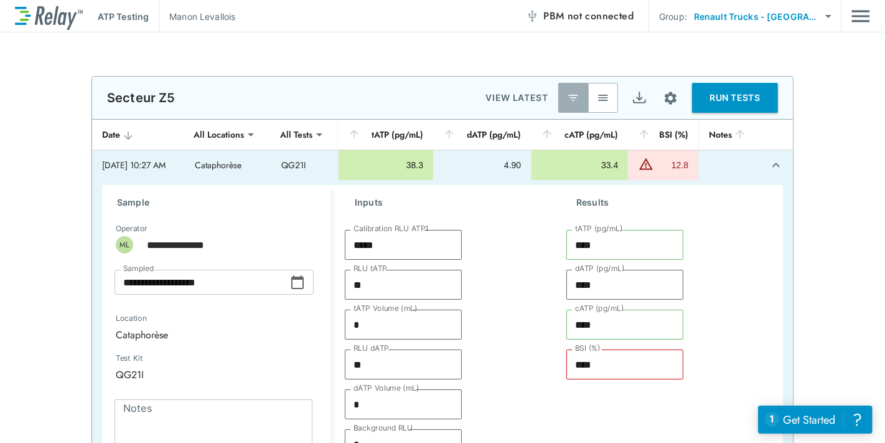 The width and height of the screenshot is (885, 443). What do you see at coordinates (639, 98) in the screenshot?
I see `img: Export Icon` at bounding box center [639, 98].